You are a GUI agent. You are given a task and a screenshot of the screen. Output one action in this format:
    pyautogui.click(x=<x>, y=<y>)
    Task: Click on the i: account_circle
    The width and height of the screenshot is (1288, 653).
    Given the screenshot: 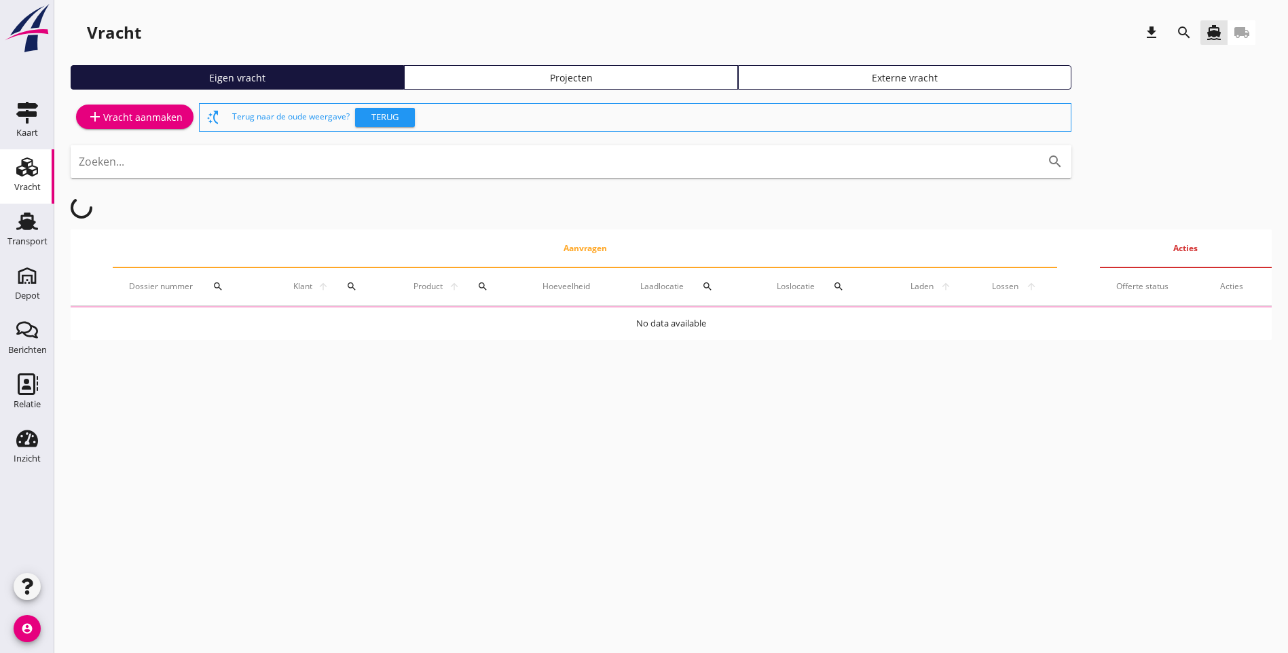 What is the action you would take?
    pyautogui.click(x=27, y=629)
    